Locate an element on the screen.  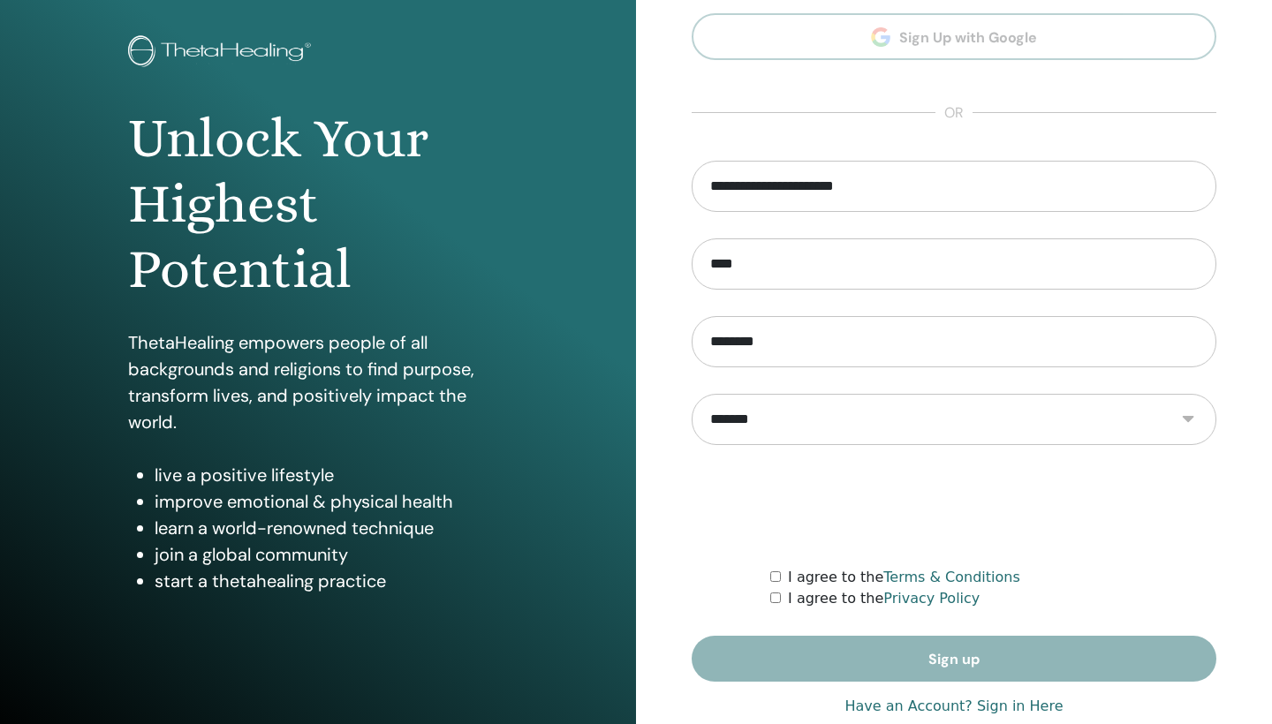
a: Terms & Conditions is located at coordinates (951, 577).